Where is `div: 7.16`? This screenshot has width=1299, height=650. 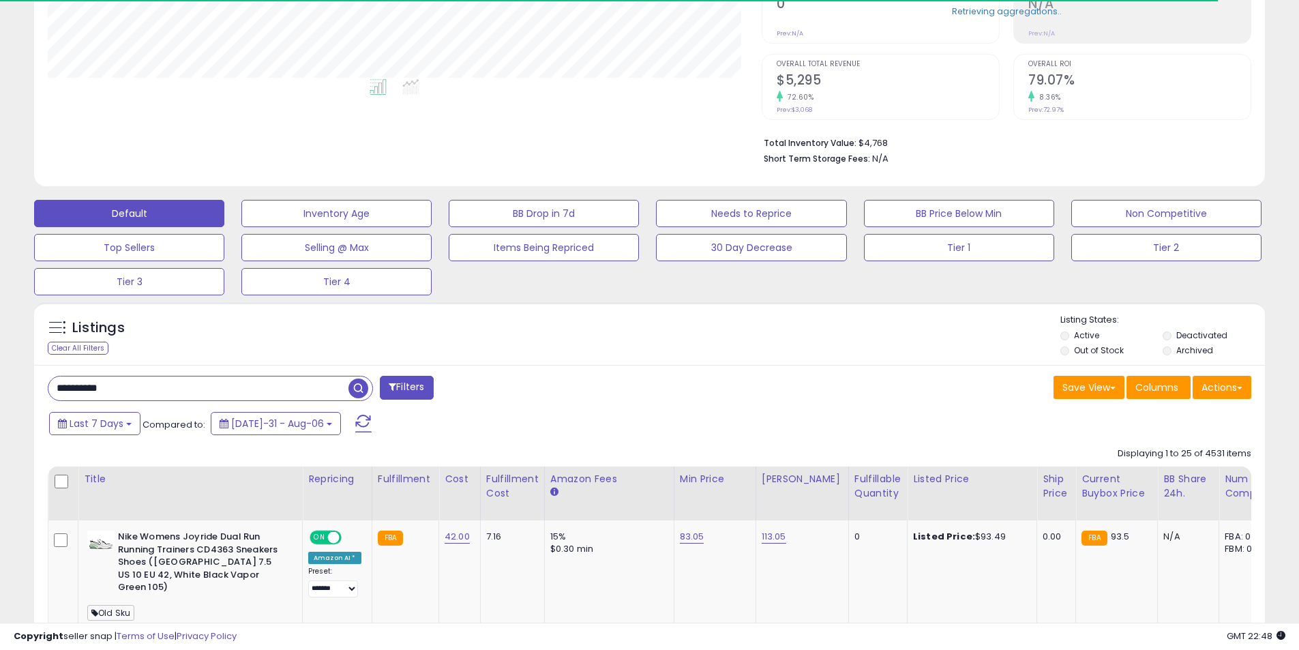
div: 7.16 is located at coordinates (510, 537).